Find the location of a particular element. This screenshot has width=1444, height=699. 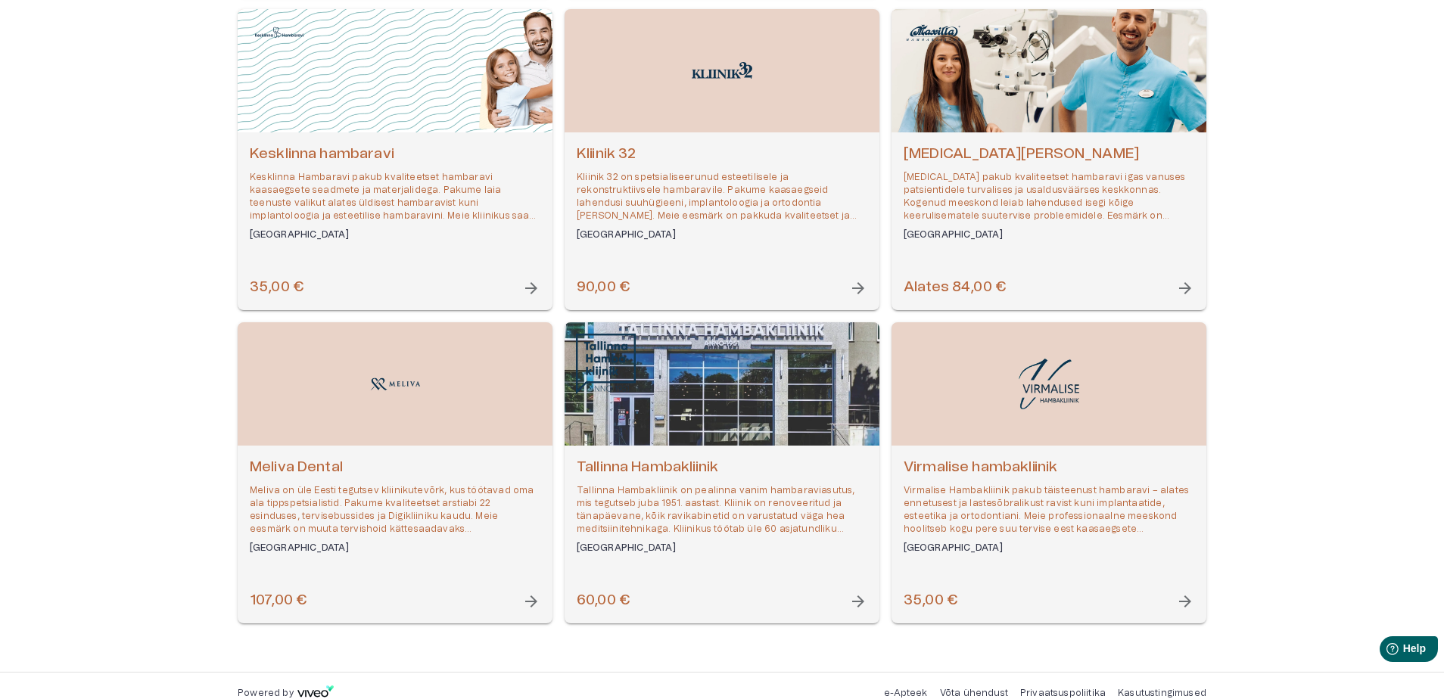

h6: 107,00 € is located at coordinates (278, 601).